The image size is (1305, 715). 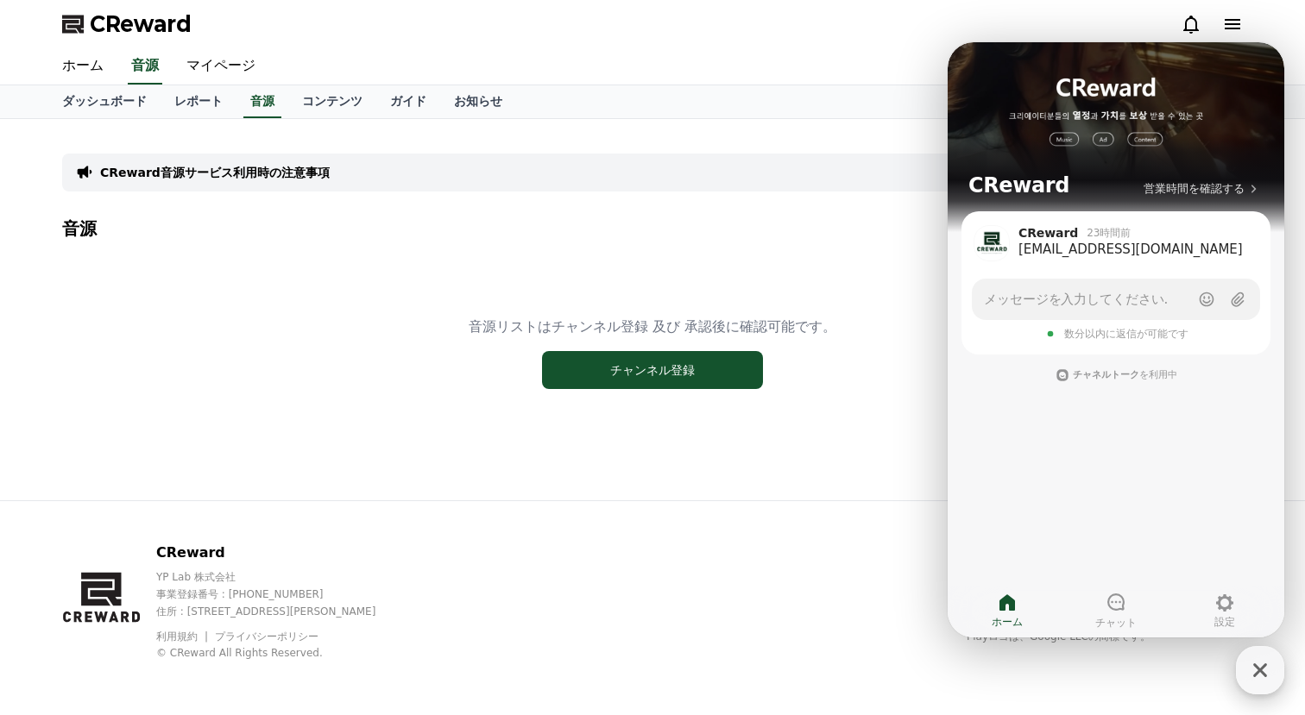 I want to click on a: お知らせ, so click(x=478, y=102).